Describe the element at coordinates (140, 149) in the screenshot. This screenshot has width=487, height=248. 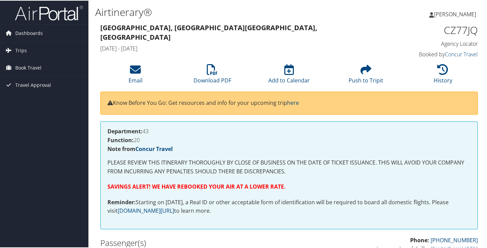
I see `strong: Note from` at that location.